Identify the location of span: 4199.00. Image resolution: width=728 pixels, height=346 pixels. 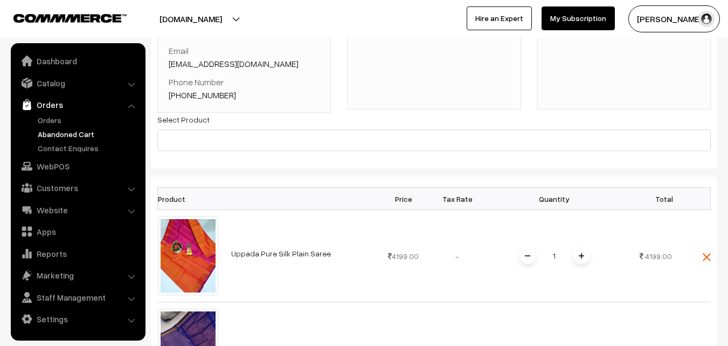
(659, 256).